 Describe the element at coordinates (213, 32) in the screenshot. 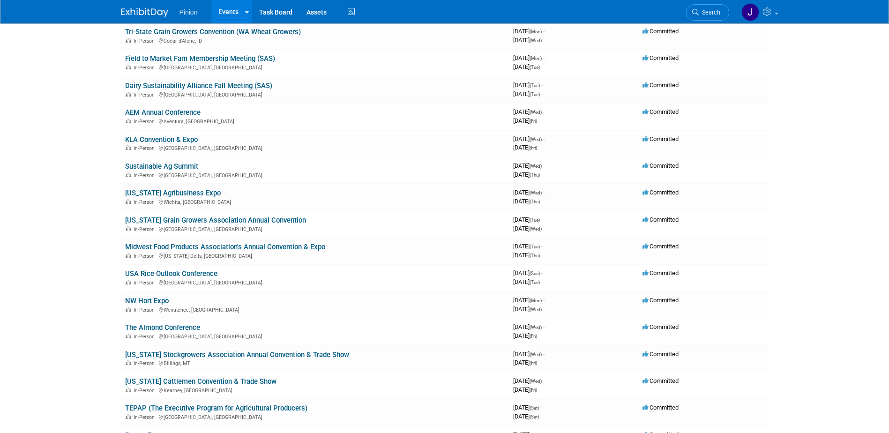

I see `a: Tri-State Grain Growers Convention (WA Wheat Growers)` at that location.